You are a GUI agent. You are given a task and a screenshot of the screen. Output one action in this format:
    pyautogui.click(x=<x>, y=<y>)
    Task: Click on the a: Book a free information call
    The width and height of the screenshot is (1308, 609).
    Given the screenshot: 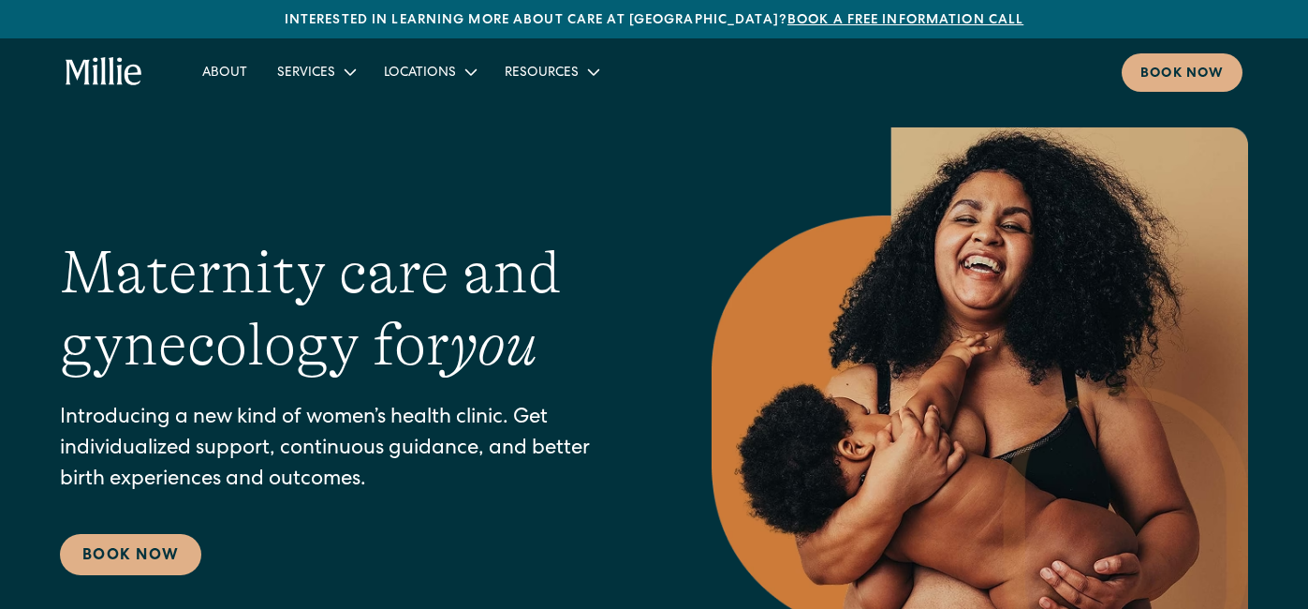 What is the action you would take?
    pyautogui.click(x=905, y=21)
    